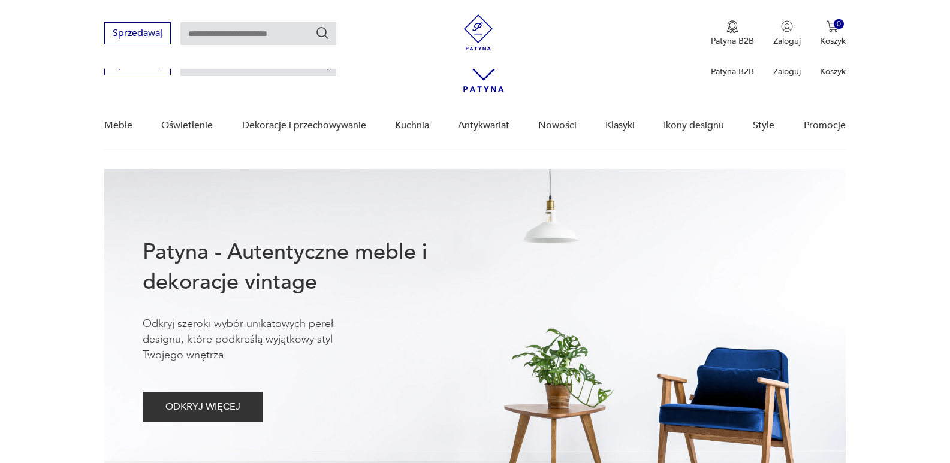 The width and height of the screenshot is (950, 463). I want to click on a: Klasyki, so click(620, 125).